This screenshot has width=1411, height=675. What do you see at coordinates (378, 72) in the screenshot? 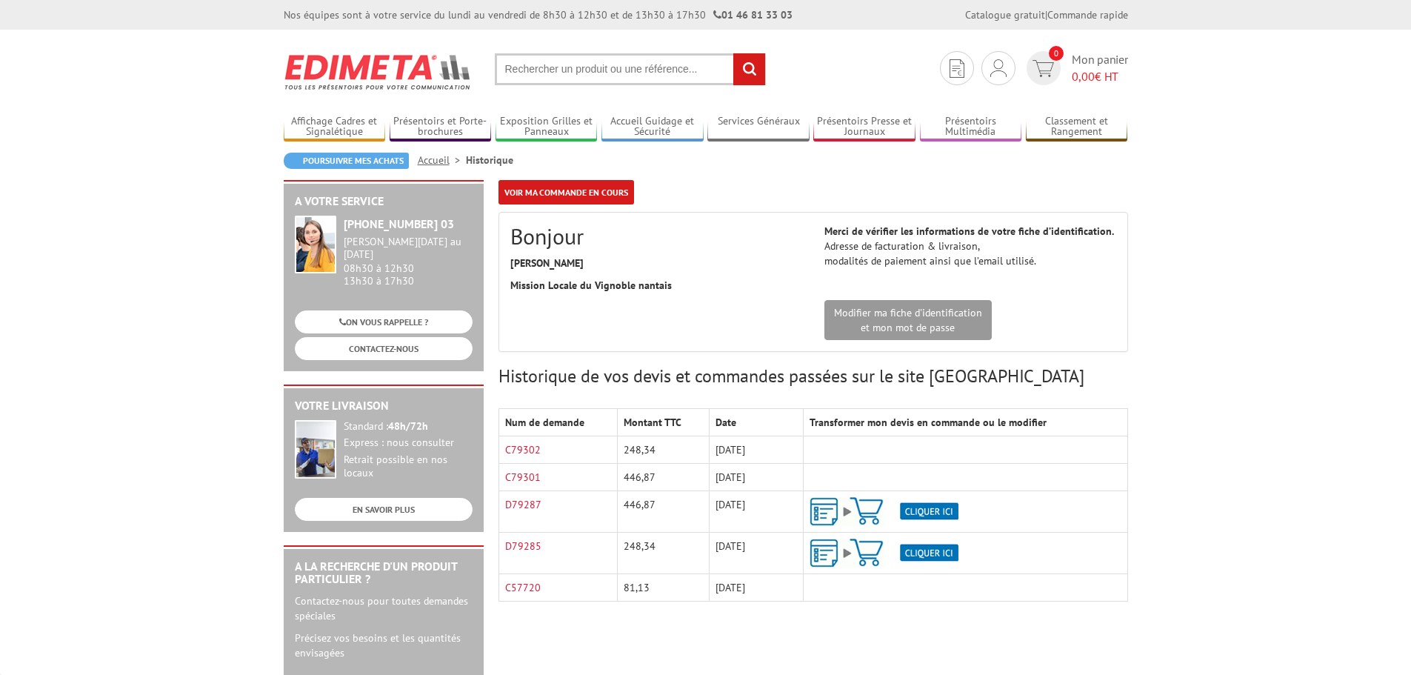
I see `img: Edimeta` at bounding box center [378, 72].